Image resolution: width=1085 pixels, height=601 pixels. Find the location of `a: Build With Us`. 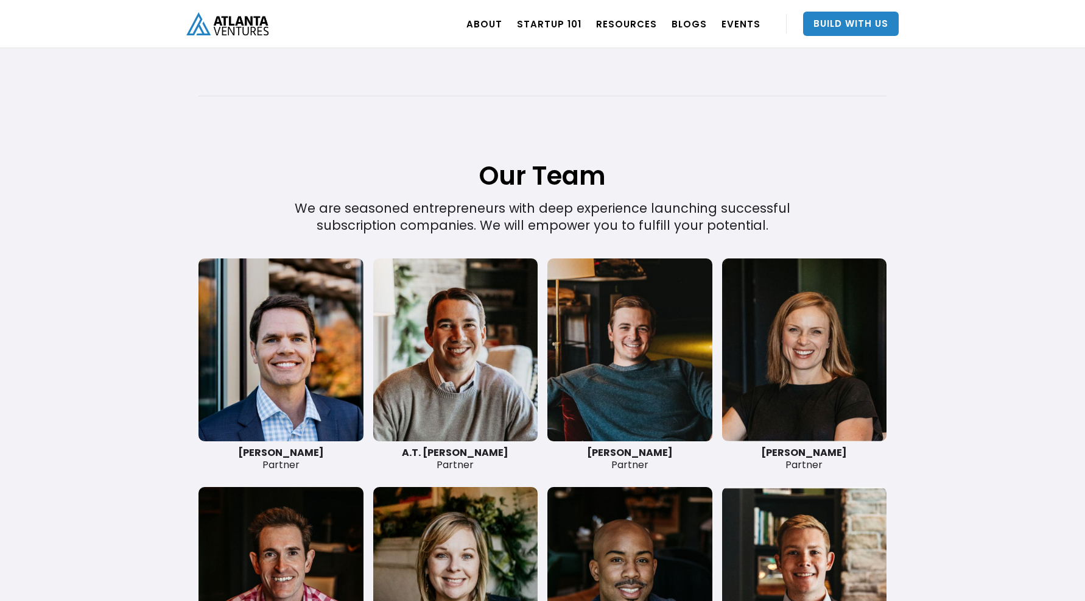

a: Build With Us is located at coordinates (851, 24).